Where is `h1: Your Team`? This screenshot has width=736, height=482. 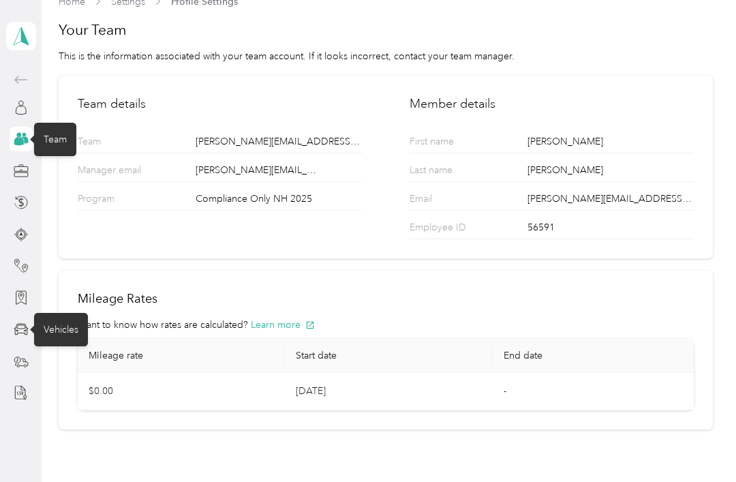 h1: Your Team is located at coordinates (385, 30).